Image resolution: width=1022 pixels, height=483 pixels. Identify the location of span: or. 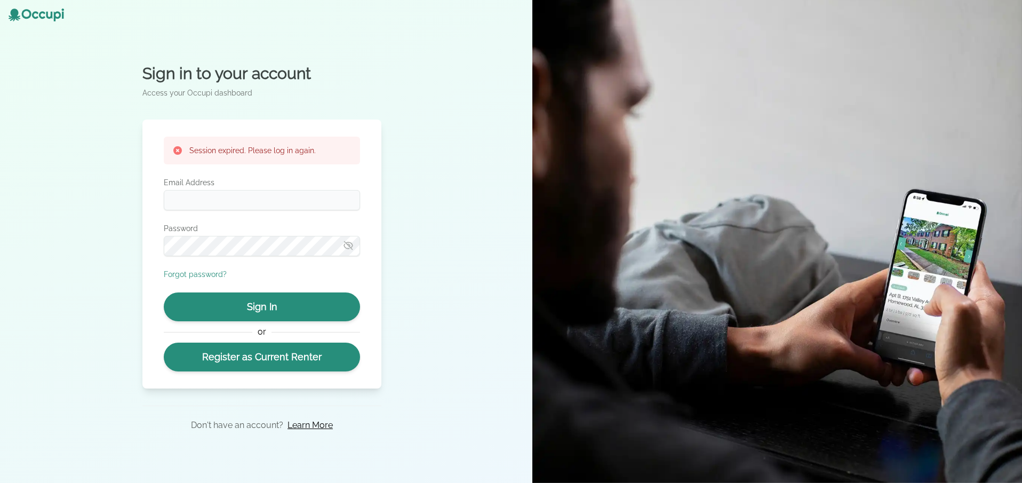
(261, 332).